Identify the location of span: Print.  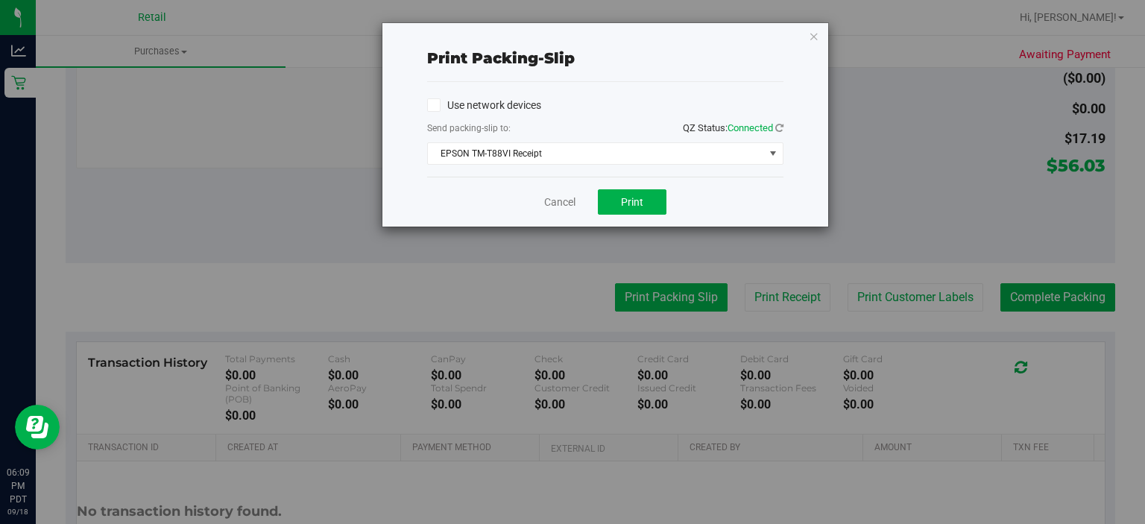
(632, 202).